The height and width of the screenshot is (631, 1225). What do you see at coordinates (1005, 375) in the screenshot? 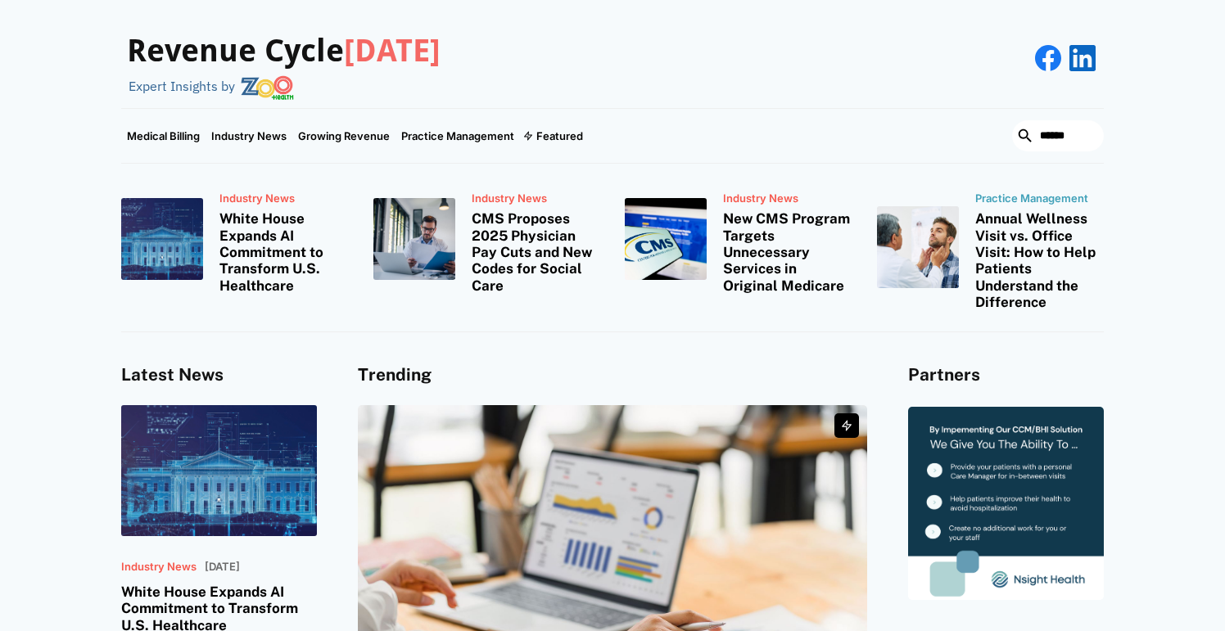
I see `h4: Partners` at bounding box center [1005, 375].